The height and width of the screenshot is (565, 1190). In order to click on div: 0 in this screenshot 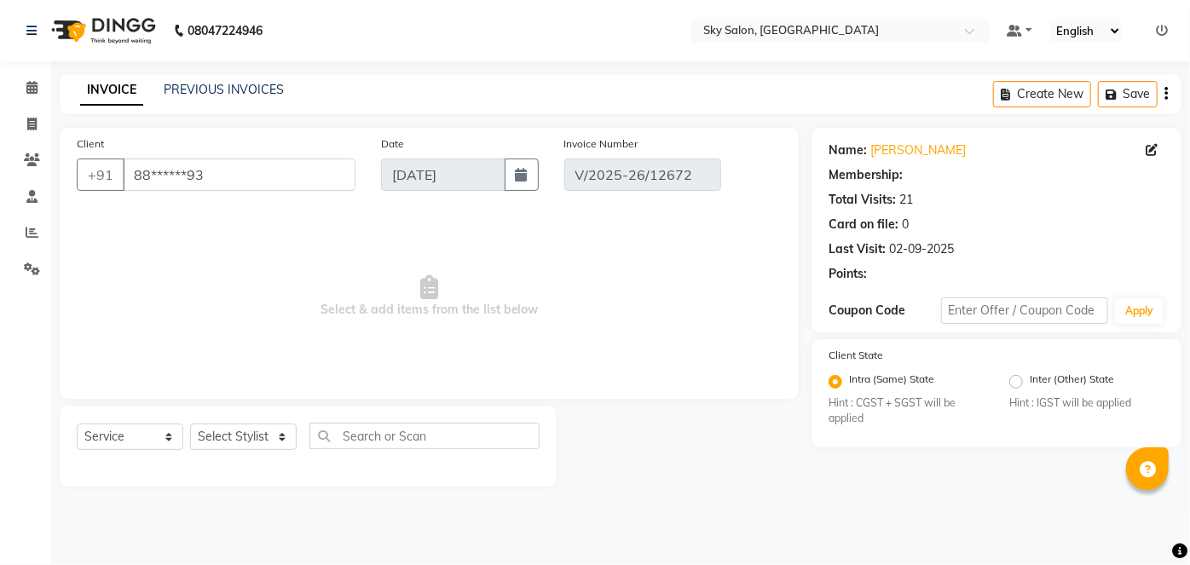, I will do `click(905, 224)`.